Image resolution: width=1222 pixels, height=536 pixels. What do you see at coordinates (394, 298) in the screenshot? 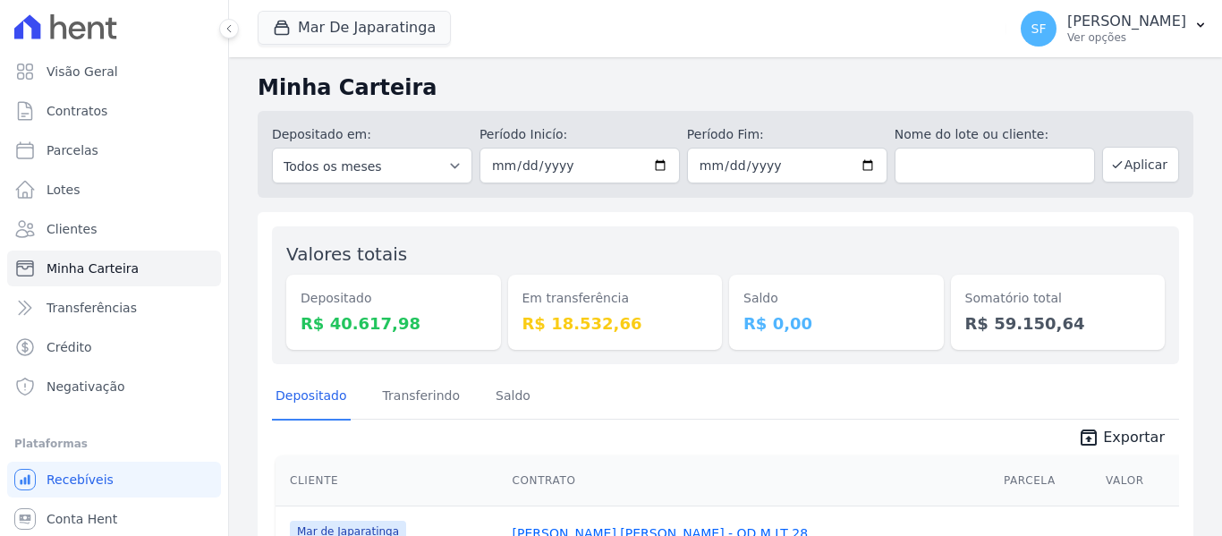
I see `dt: Depositado` at bounding box center [394, 298].